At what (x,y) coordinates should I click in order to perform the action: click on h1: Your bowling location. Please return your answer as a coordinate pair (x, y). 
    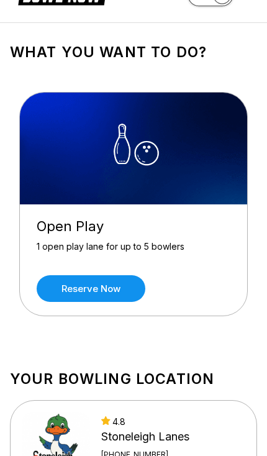
    Looking at the image, I should click on (134, 379).